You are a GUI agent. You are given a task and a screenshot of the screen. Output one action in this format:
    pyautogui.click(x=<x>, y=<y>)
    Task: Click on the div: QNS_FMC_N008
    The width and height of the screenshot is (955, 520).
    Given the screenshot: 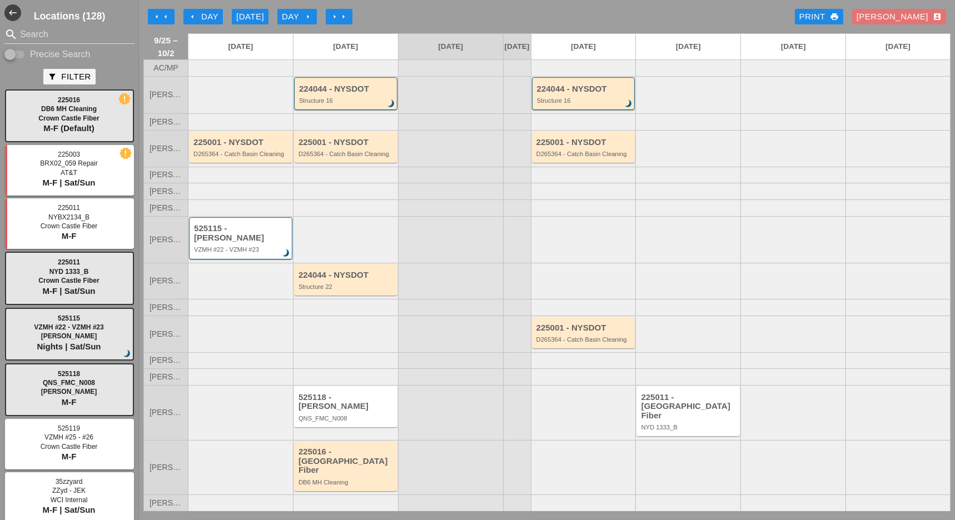 What is the action you would take?
    pyautogui.click(x=346, y=419)
    